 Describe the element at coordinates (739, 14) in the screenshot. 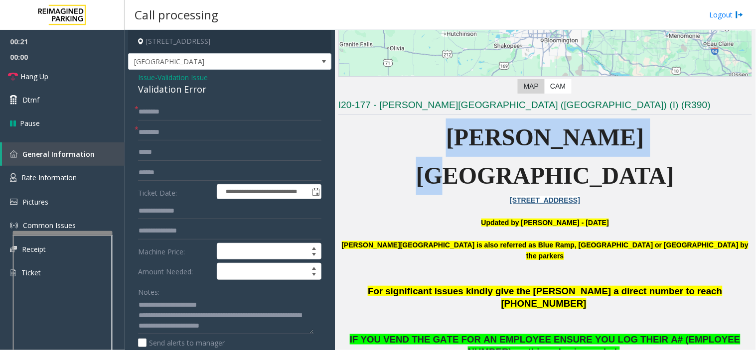

I see `img: logout` at that location.